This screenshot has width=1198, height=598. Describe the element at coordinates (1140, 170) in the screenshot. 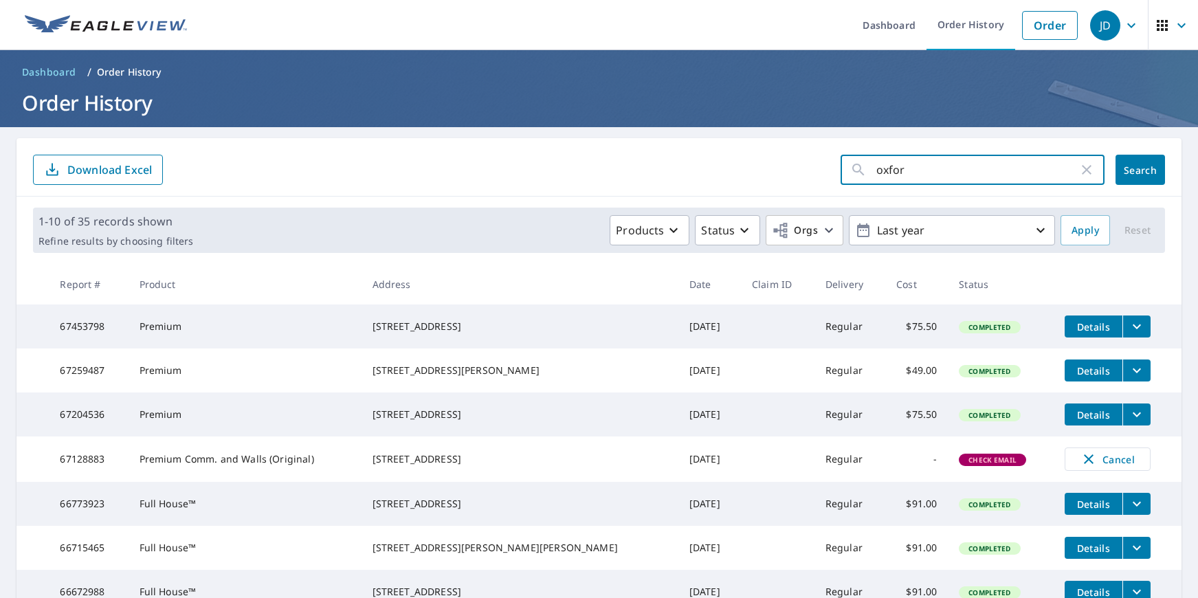

I see `button: Search` at that location.